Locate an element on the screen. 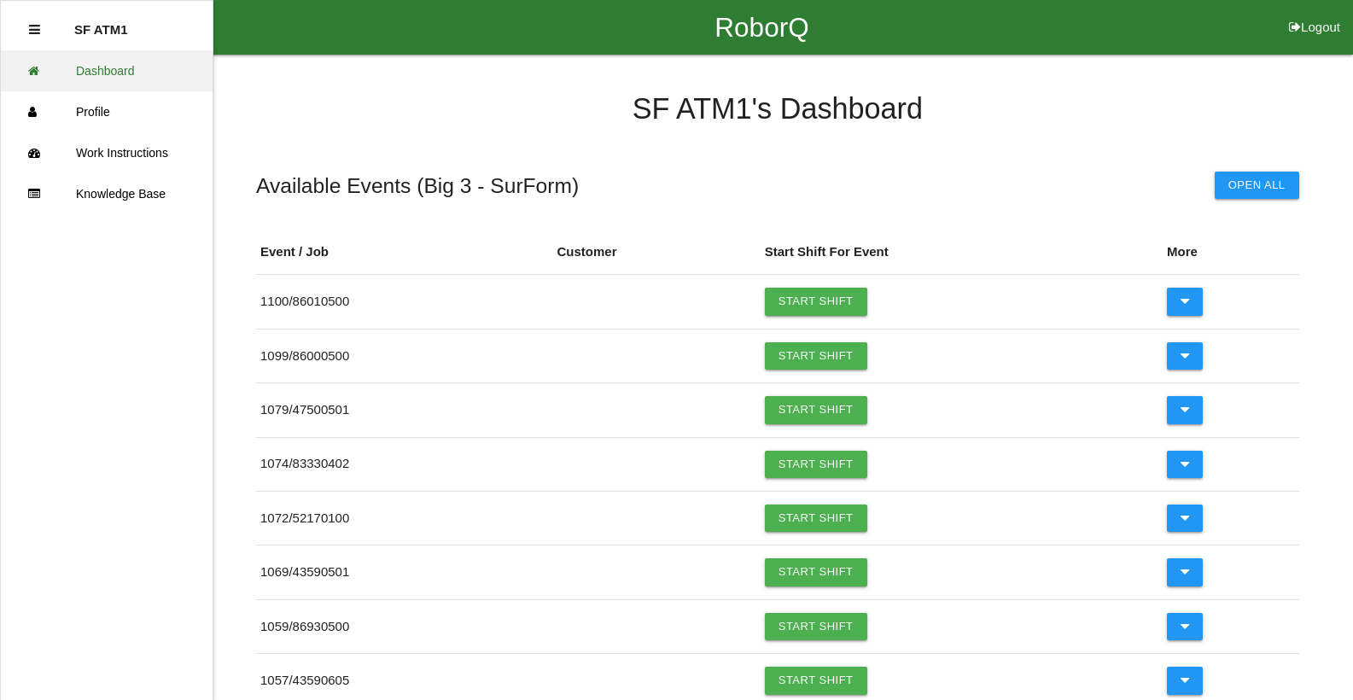 The width and height of the screenshot is (1353, 700). h4: SF ATM1 's Dashboard is located at coordinates (777, 109).